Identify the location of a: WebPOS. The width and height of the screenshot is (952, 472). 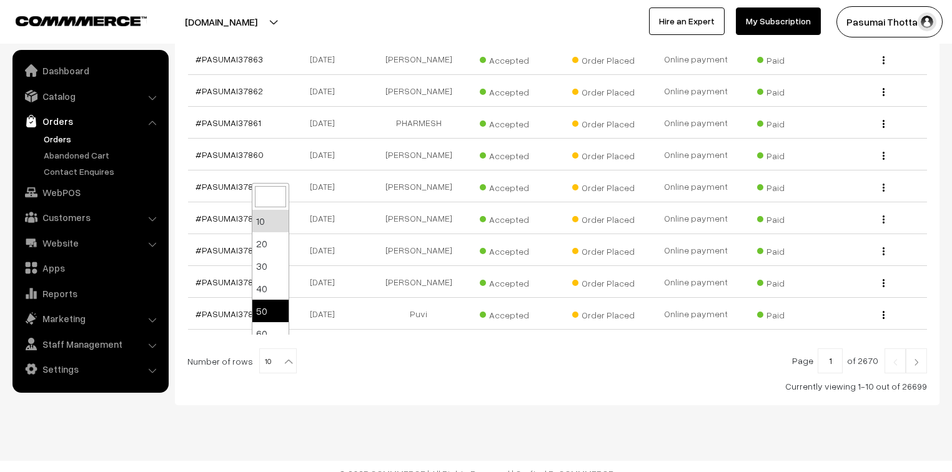
(90, 192).